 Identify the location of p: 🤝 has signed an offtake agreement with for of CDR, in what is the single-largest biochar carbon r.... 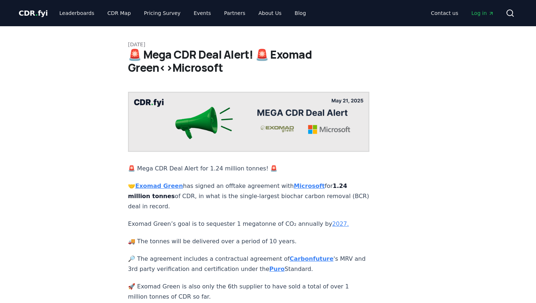
(249, 196).